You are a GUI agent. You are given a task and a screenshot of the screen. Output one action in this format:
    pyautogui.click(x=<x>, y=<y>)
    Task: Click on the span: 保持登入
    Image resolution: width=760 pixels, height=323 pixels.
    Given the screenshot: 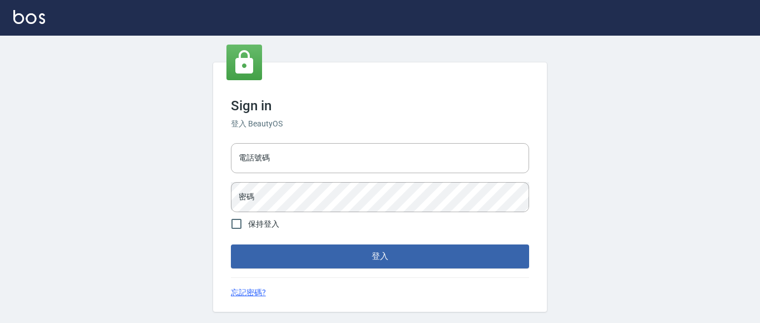 What is the action you would take?
    pyautogui.click(x=264, y=224)
    